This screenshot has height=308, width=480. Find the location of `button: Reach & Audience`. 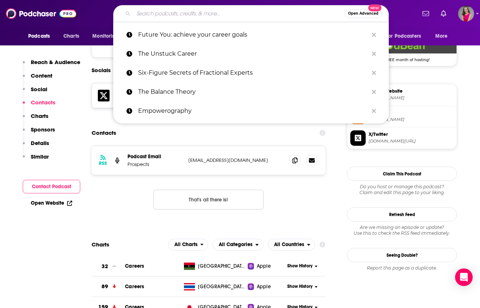

button: Reach & Audience is located at coordinates (51, 65).